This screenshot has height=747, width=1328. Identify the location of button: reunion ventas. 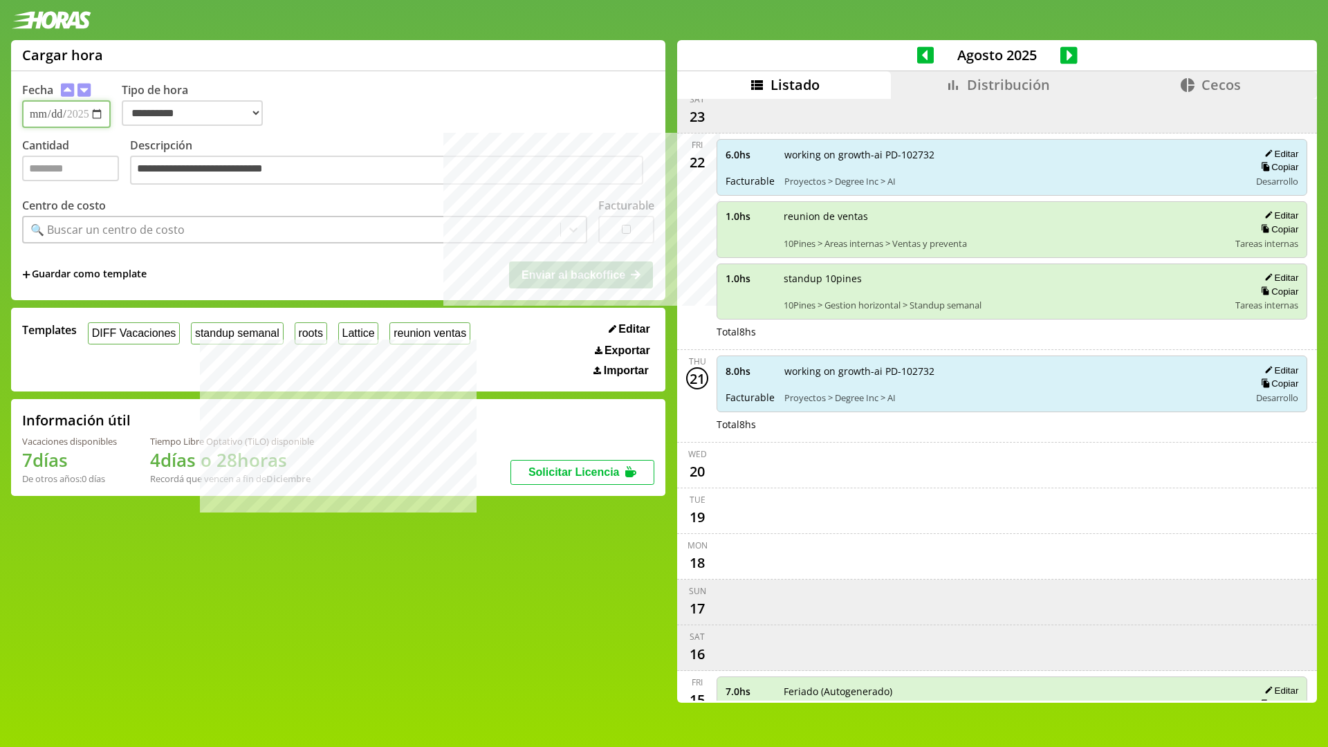
(430, 333).